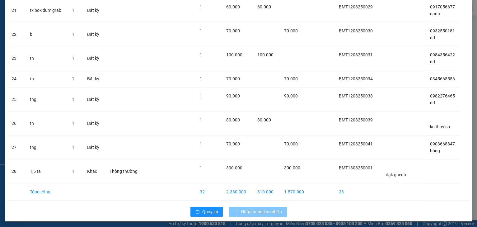  Describe the element at coordinates (16, 34) in the screenshot. I see `td: 22` at that location.